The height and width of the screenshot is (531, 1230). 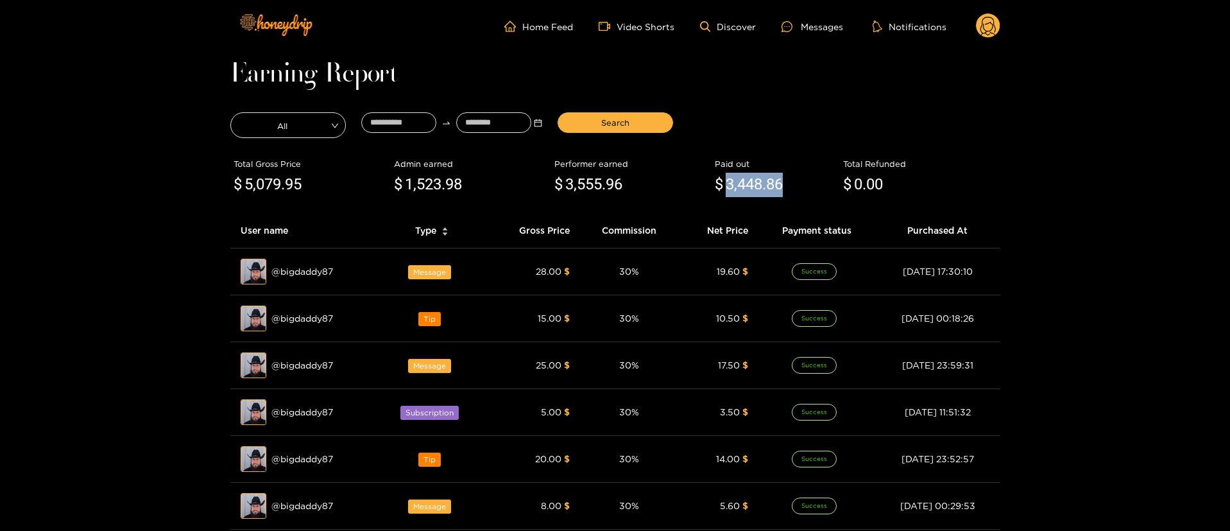 I want to click on span: 1,523, so click(x=423, y=184).